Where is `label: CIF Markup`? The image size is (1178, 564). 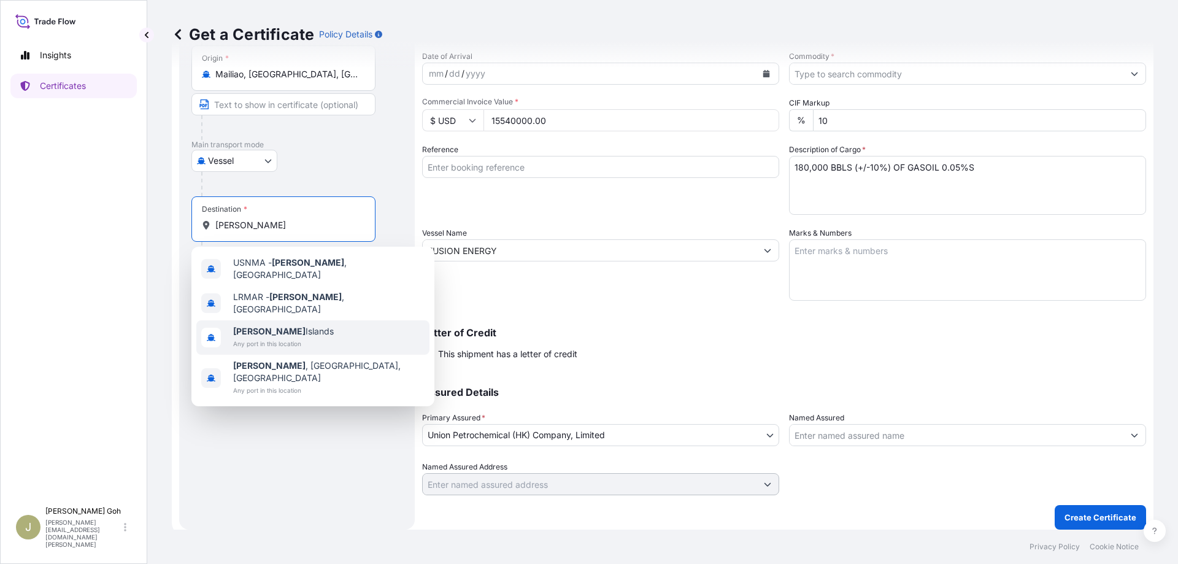 label: CIF Markup is located at coordinates (809, 103).